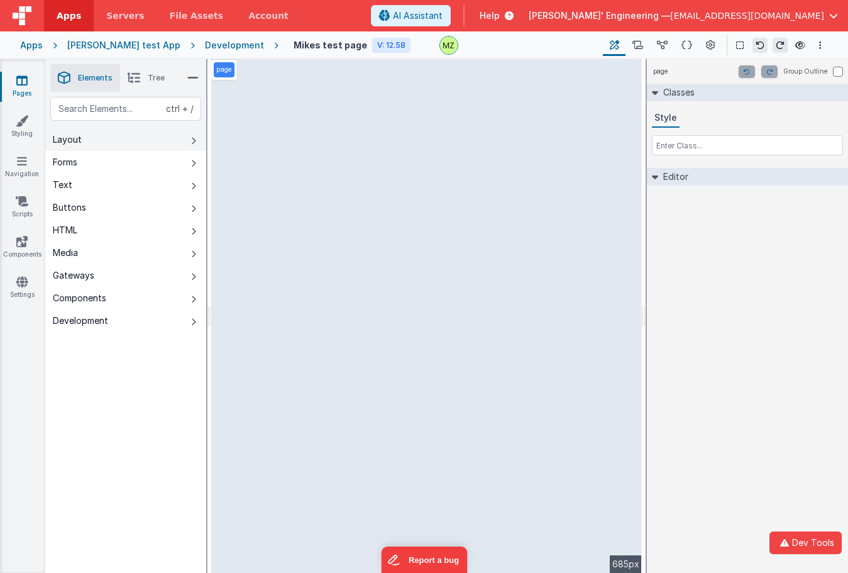 The width and height of the screenshot is (848, 573). Describe the element at coordinates (69, 207) in the screenshot. I see `div: Buttons` at that location.